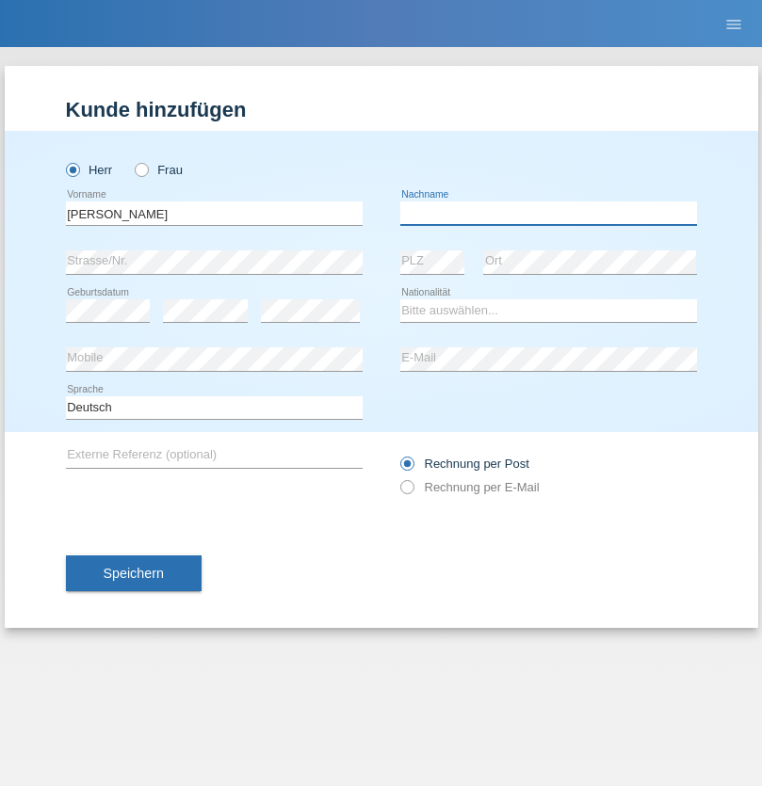 The height and width of the screenshot is (786, 762). What do you see at coordinates (140, 169) in the screenshot?
I see `input: Frau` at bounding box center [140, 169].